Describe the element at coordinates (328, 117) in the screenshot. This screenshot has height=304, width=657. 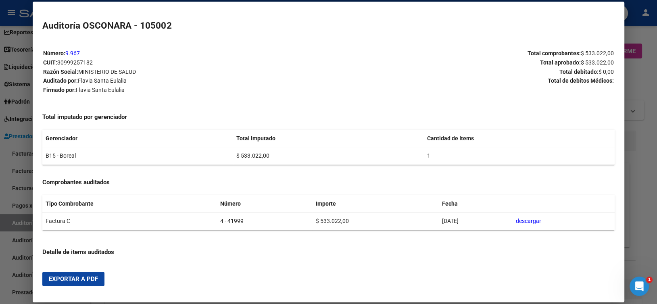
I see `h4: Total imputado por gerenciador` at that location.